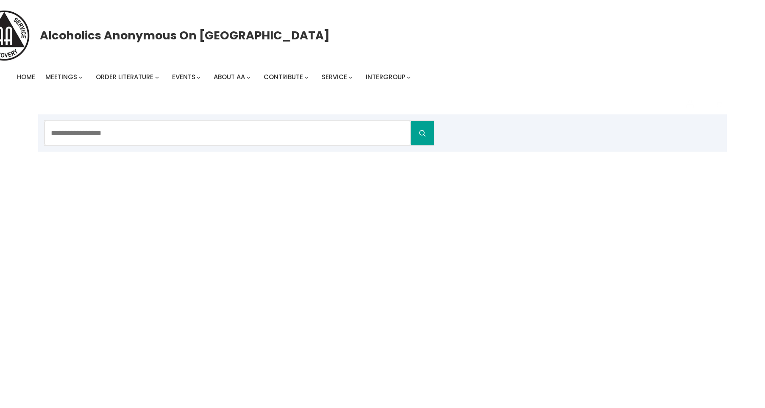  What do you see at coordinates (306, 77) in the screenshot?
I see `button: Contribute submenu` at bounding box center [306, 77].